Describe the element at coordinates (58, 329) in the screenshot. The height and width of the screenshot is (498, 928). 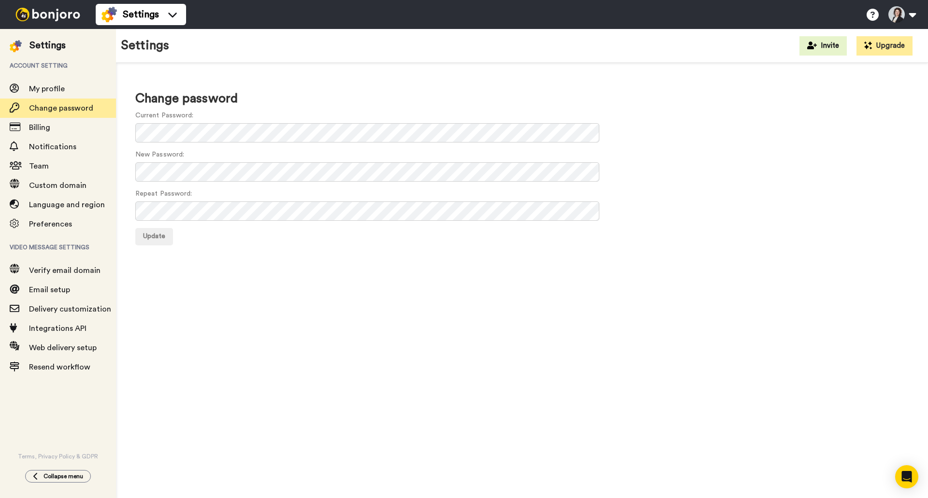
I see `span: Integrations API` at that location.